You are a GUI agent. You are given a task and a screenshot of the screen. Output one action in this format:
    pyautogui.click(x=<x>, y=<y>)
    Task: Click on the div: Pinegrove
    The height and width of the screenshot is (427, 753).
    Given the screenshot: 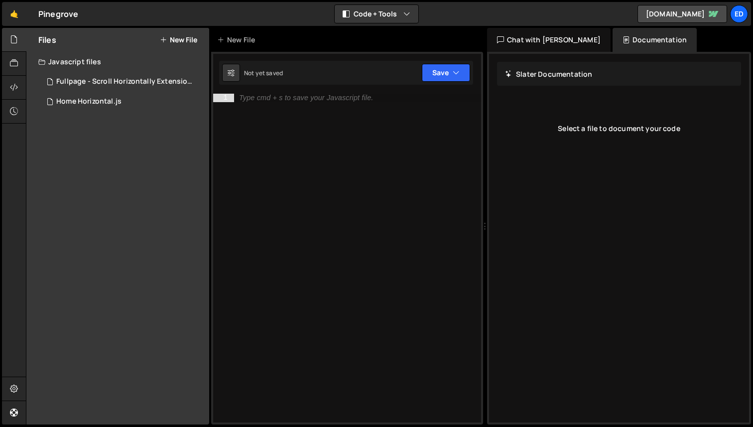 What is the action you would take?
    pyautogui.click(x=58, y=14)
    